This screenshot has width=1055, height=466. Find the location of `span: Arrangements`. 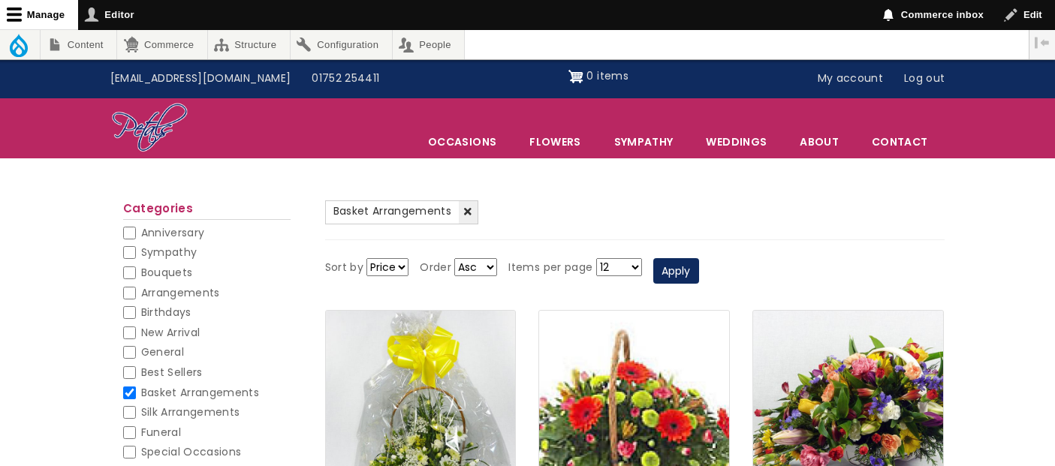

span: Arrangements is located at coordinates (180, 293).